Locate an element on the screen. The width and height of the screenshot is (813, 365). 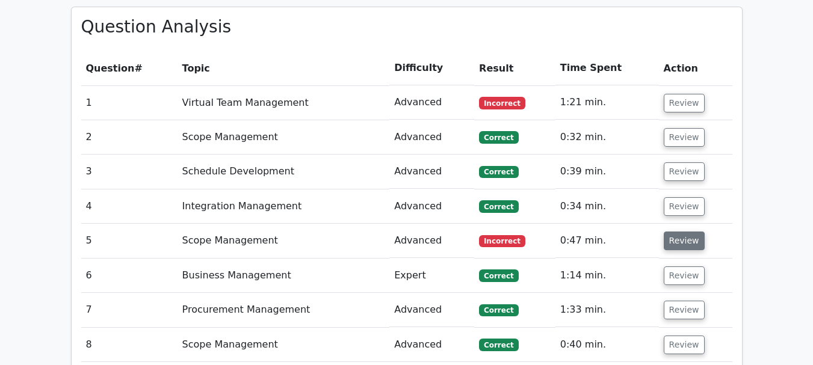
th: Time Spent is located at coordinates (607, 68).